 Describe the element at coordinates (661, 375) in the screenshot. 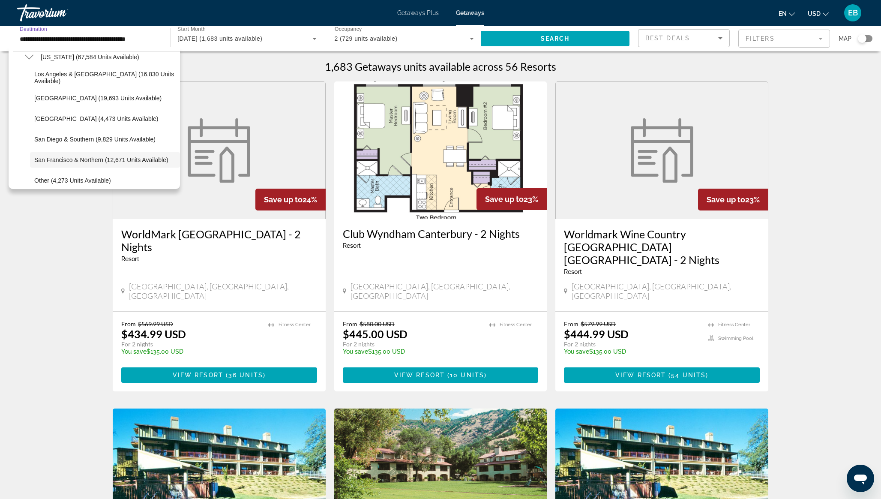

I see `a: View Resort(54 units)` at that location.